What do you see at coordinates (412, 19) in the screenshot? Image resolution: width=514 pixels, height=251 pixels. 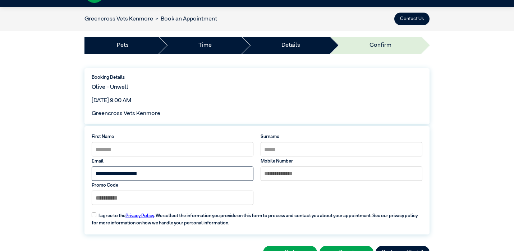 I see `button: Contact Us` at bounding box center [412, 19].